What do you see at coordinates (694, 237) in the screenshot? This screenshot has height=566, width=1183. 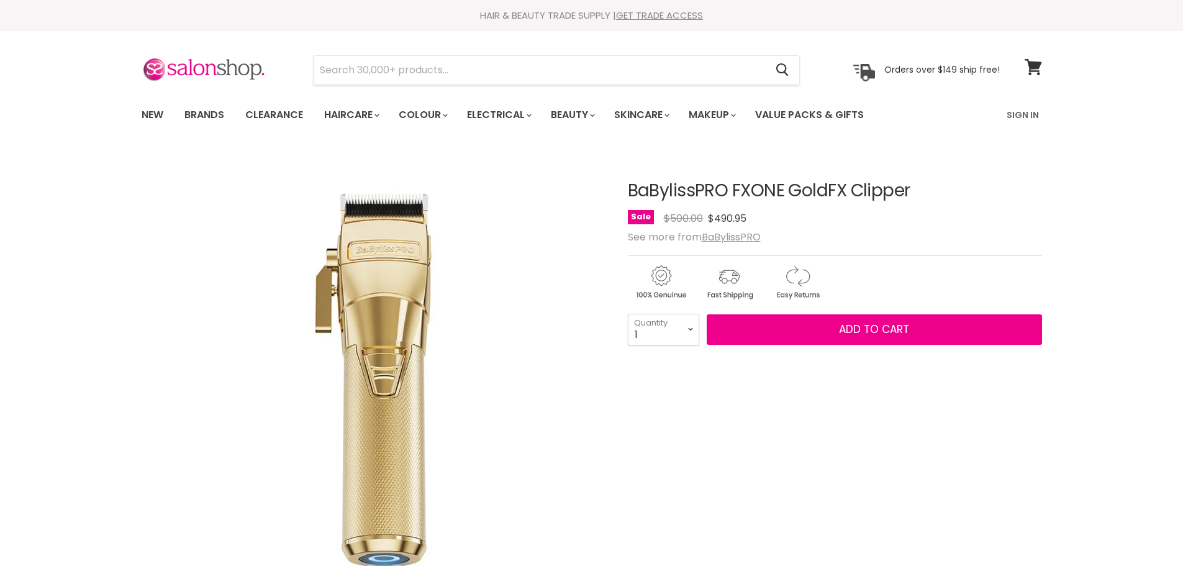 I see `span: See more from` at bounding box center [694, 237].